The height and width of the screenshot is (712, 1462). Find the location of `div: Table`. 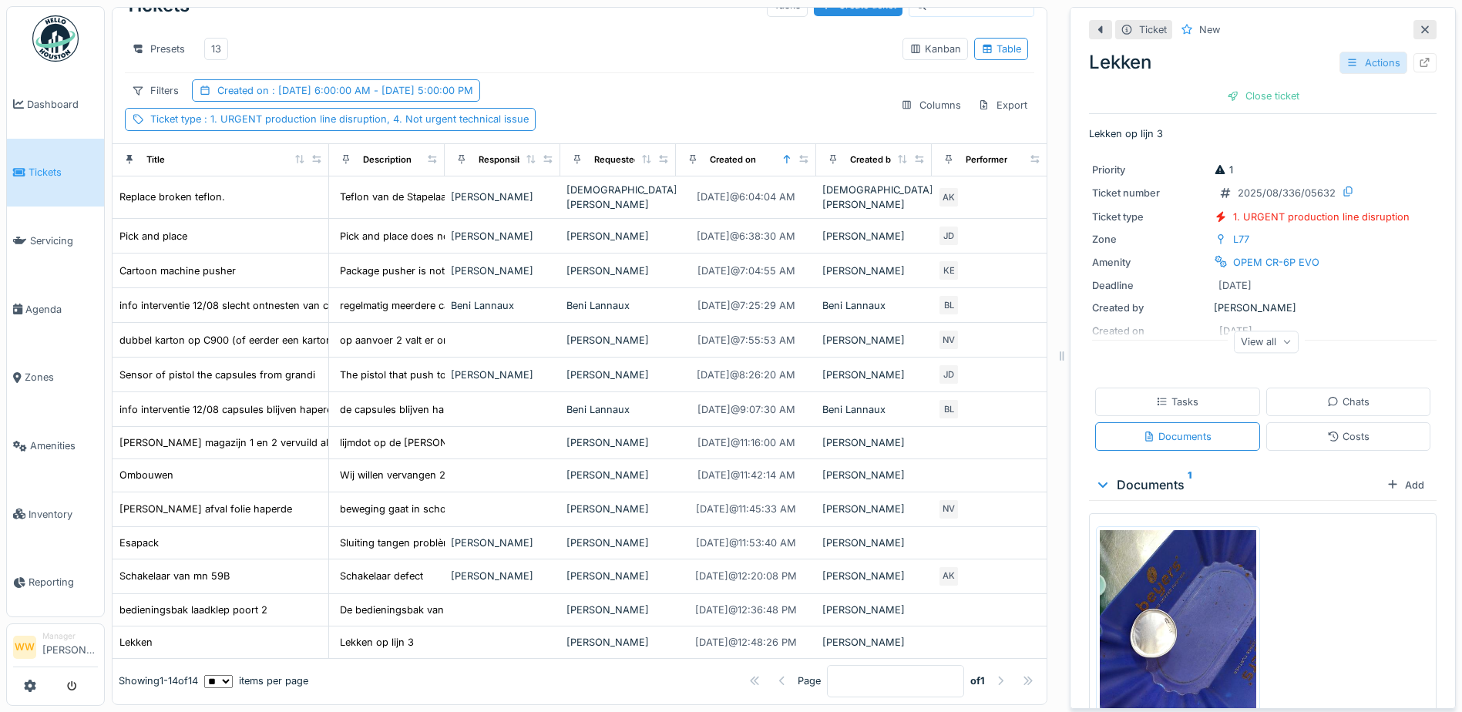

div: Table is located at coordinates (1001, 49).